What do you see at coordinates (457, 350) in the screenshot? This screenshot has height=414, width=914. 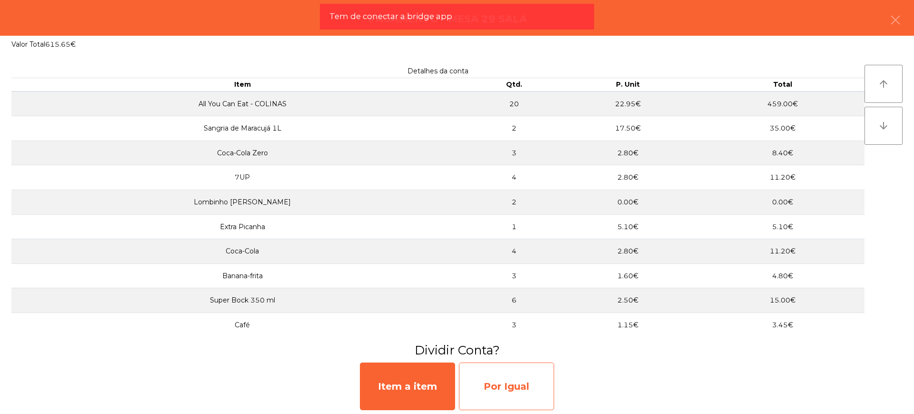 I see `h3: Dividir Conta?` at bounding box center [457, 350].